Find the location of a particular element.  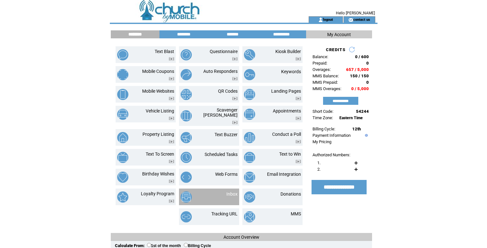

img: account_icon.gif is located at coordinates (320, 20).